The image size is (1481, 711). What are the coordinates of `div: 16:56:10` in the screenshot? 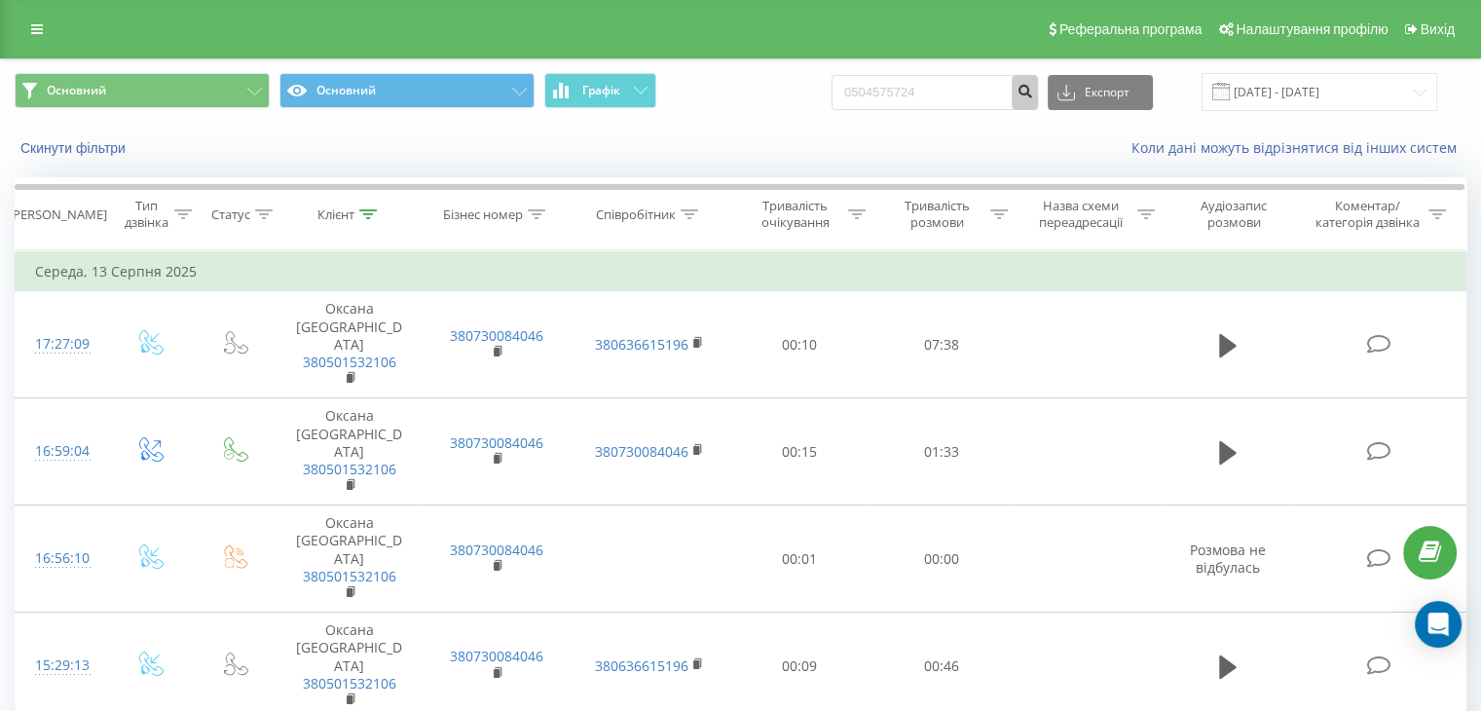 It's located at (60, 558).